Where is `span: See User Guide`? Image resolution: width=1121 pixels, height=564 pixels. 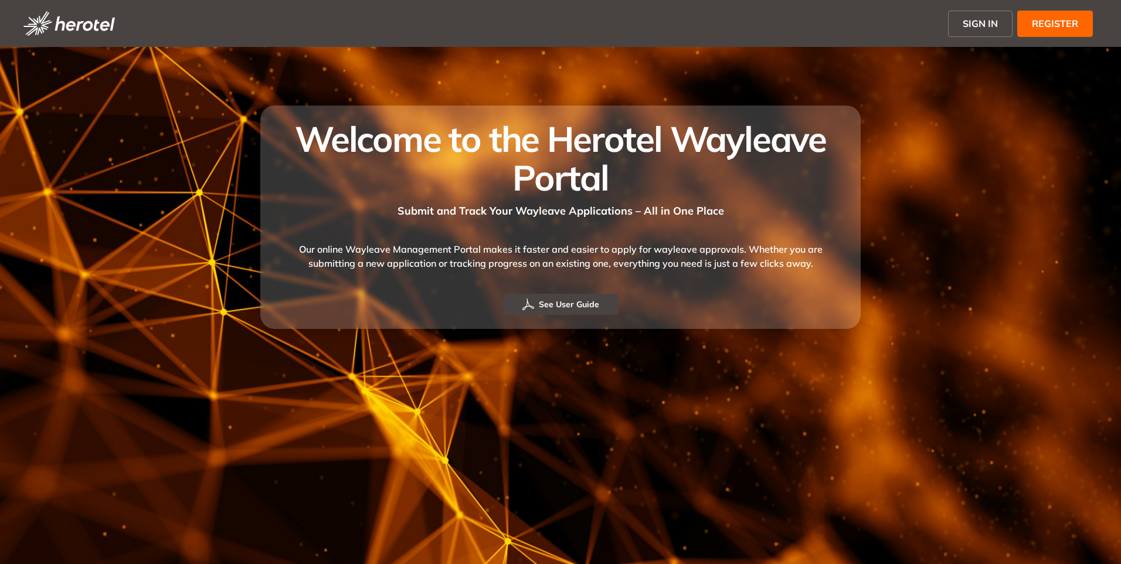 span: See User Guide is located at coordinates (569, 304).